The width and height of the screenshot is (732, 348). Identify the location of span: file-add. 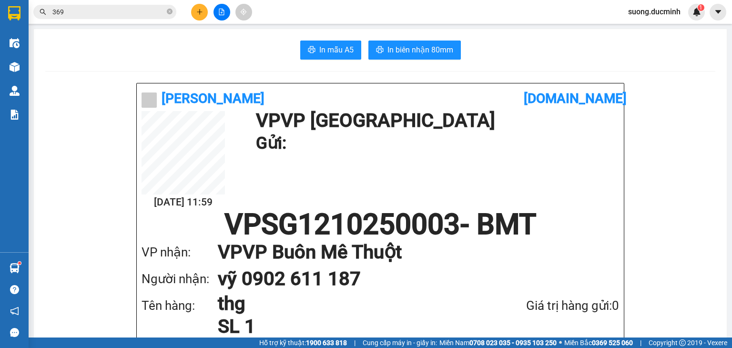
(222, 12).